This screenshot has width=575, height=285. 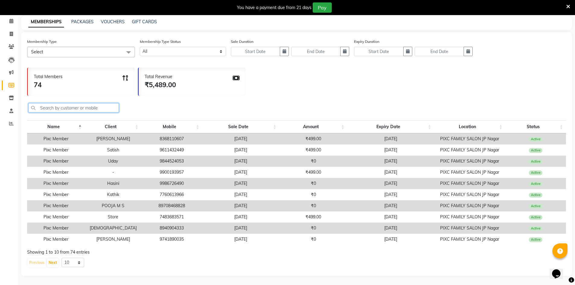 I want to click on td: 7760613966, so click(x=172, y=195).